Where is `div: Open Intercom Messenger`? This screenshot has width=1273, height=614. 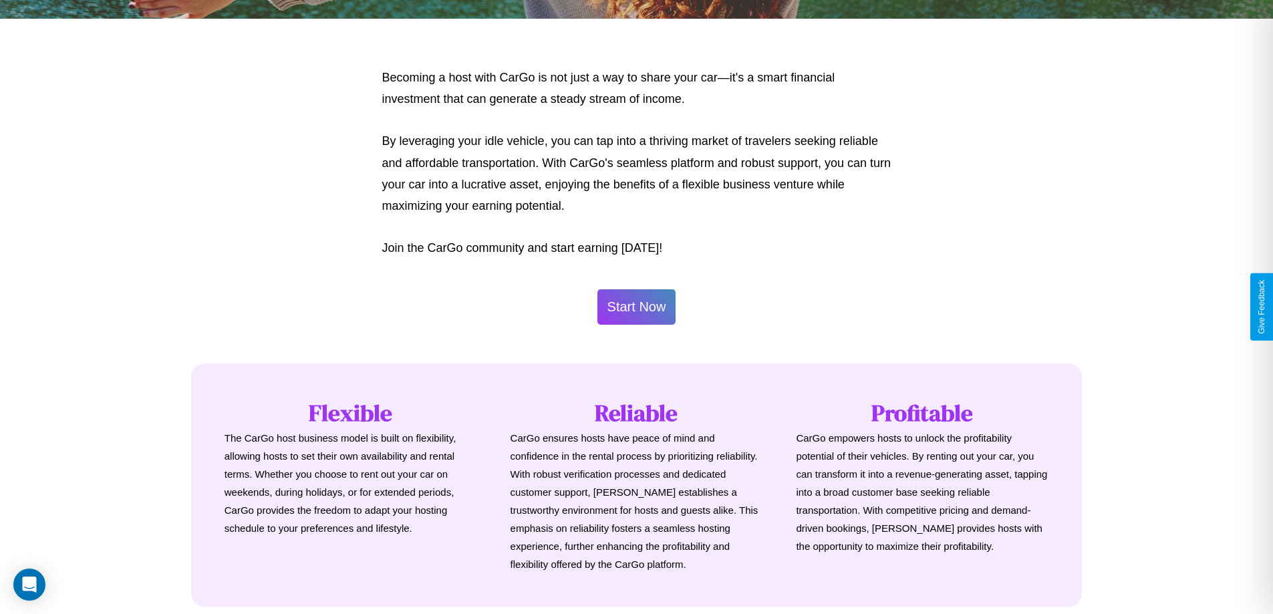 div: Open Intercom Messenger is located at coordinates (29, 585).